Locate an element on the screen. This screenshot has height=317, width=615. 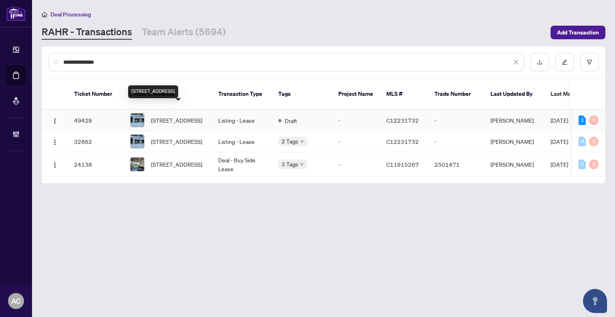
span: Last Modified Date is located at coordinates (575, 94).